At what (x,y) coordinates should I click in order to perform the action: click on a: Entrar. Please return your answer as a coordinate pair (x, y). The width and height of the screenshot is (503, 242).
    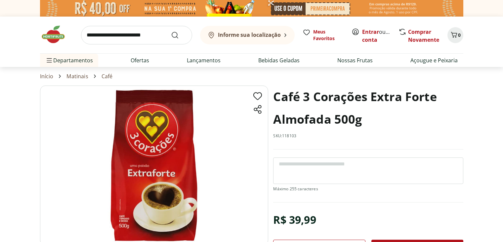
    Looking at the image, I should click on (371, 32).